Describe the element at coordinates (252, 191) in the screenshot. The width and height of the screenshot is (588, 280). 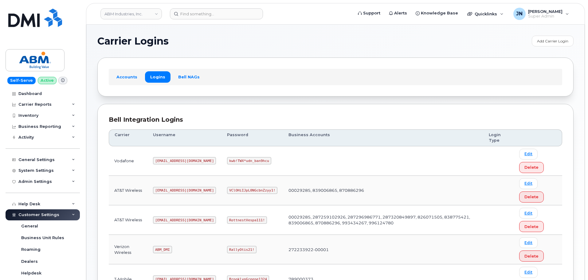
I see `code: VClOHiIJpL0NGcbnZzyy1!` at that location.